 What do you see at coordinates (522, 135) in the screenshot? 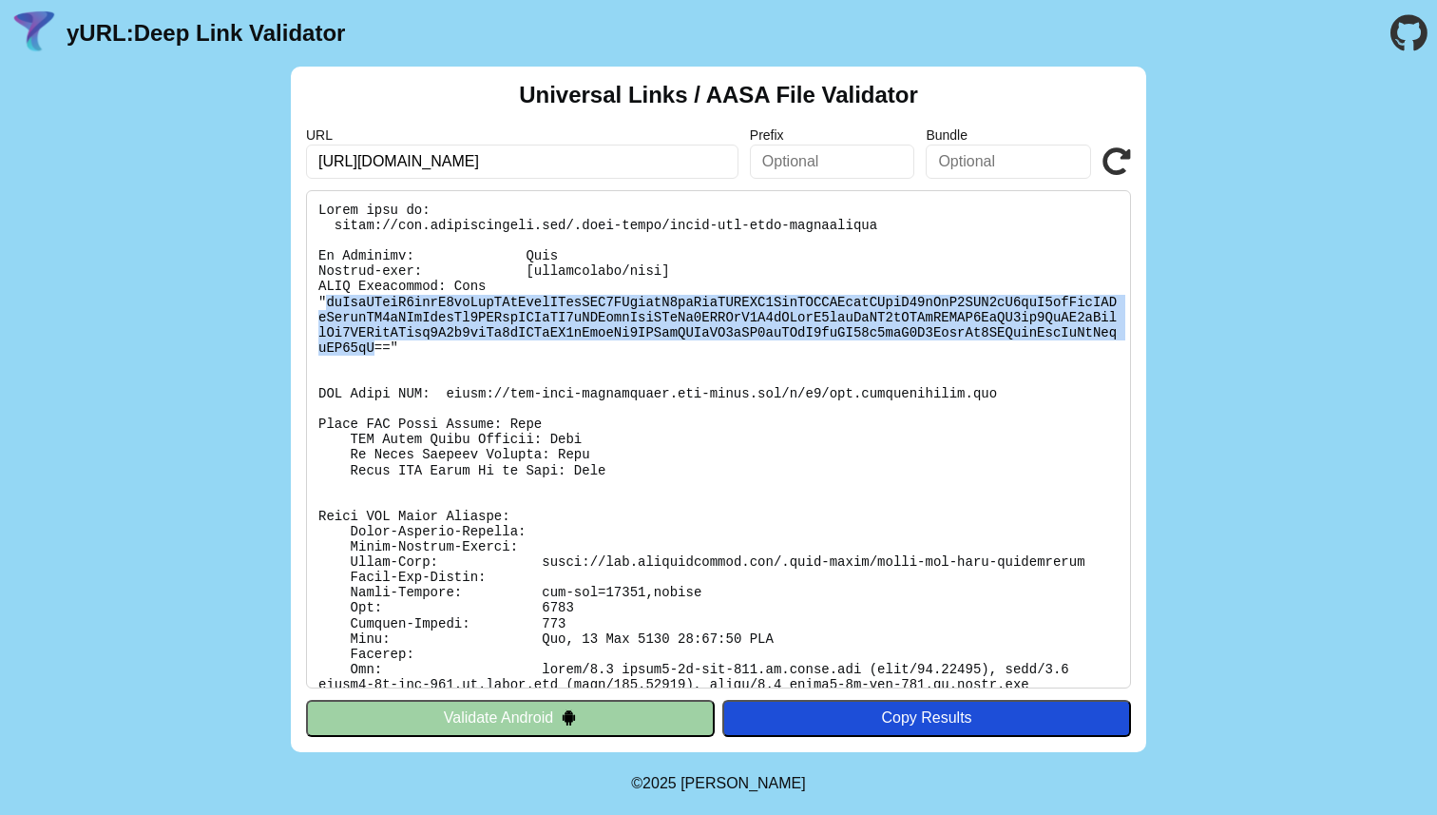
I see `label: URL` at bounding box center [522, 135].